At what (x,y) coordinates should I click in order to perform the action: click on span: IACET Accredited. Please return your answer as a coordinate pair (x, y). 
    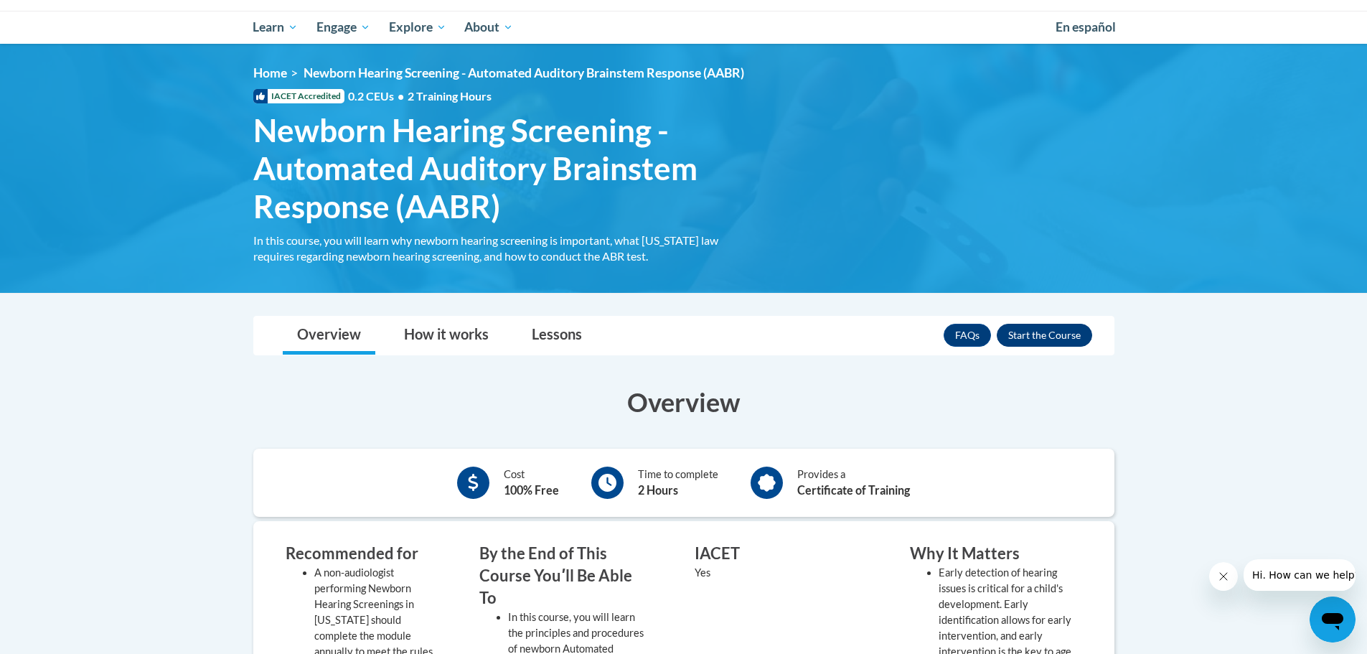
    Looking at the image, I should click on (299, 96).